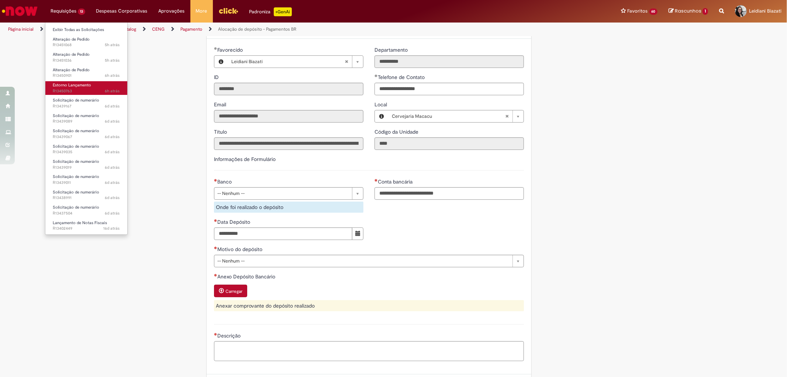  What do you see at coordinates (112, 167) in the screenshot?
I see `time: 22/08/2025 10:25:54` at bounding box center [112, 167].